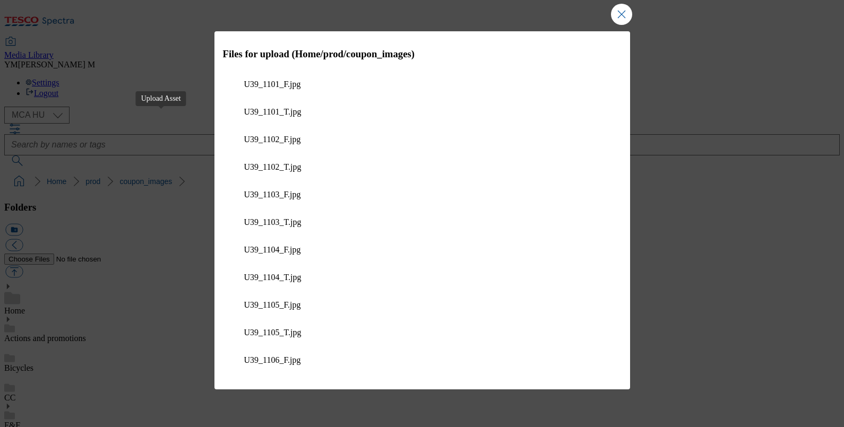 The height and width of the screenshot is (427, 844). I want to click on figcaption: U39_1103_F.jpg, so click(422, 195).